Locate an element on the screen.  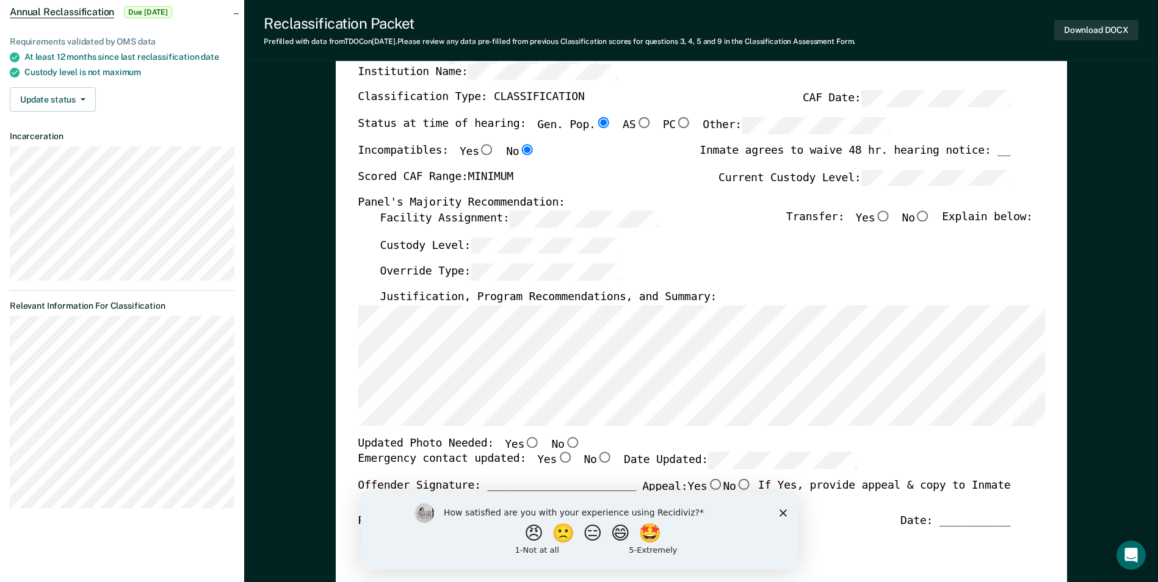
button: Update status is located at coordinates (52, 99).